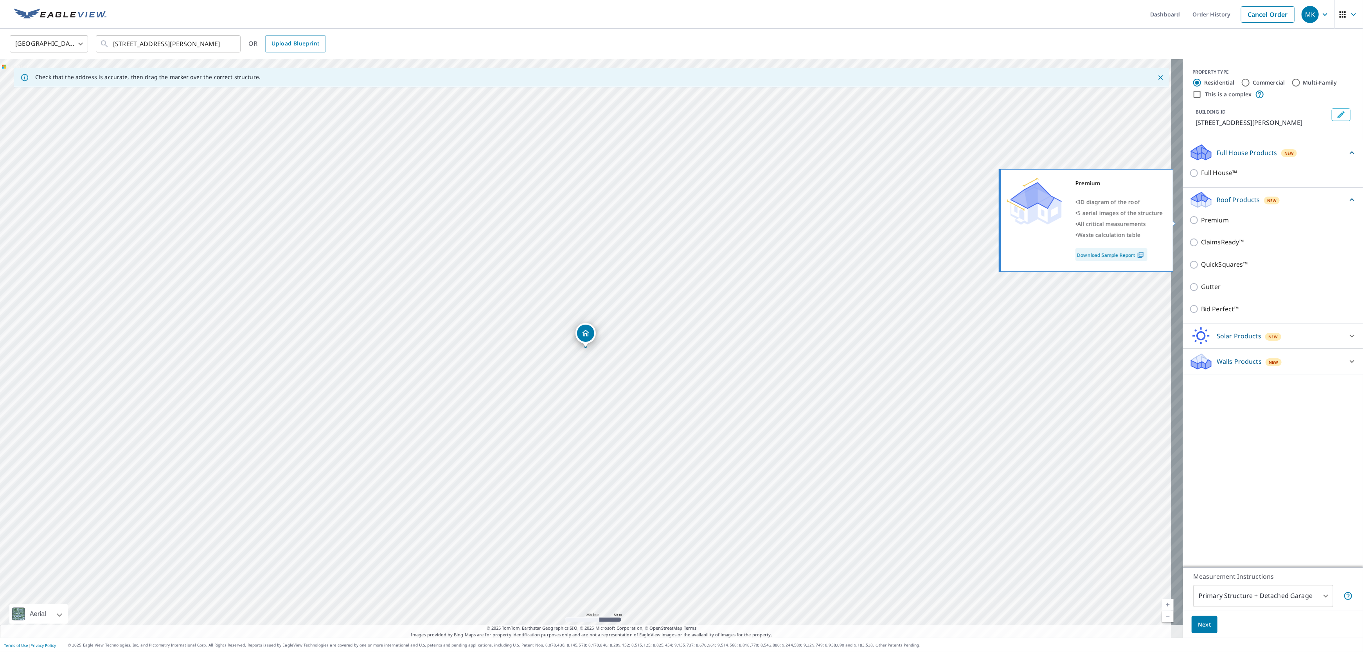  What do you see at coordinates (148, 77) in the screenshot?
I see `p: Check that the address is accurate, then drag the marker over the correct structure.` at bounding box center [148, 77].